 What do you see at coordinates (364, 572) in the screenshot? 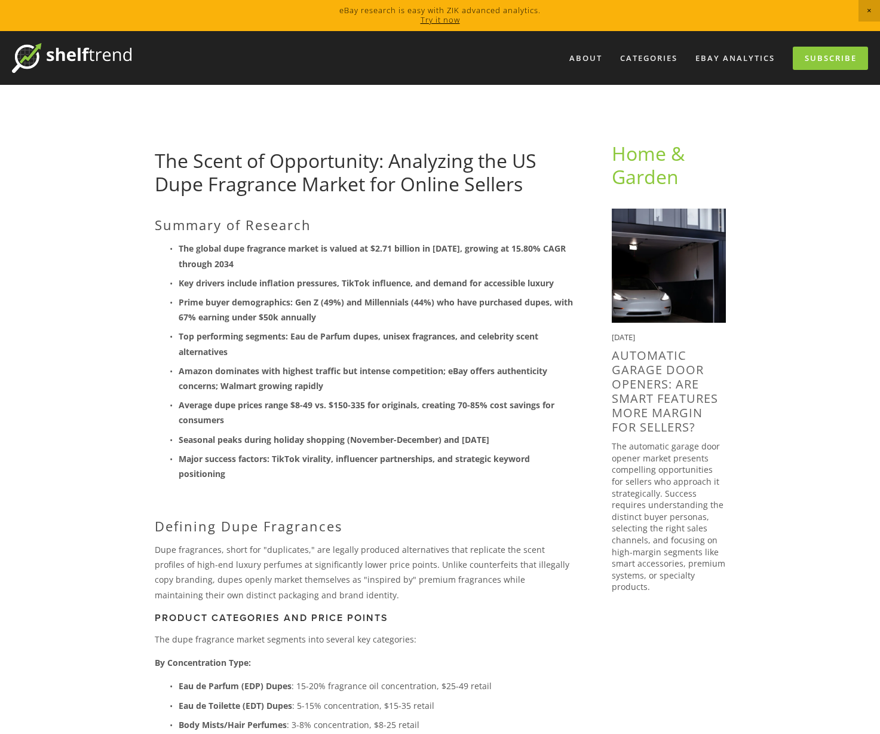
I see `p: Dupe fragrances, short for "duplicates," are legally produced alternatives that replicate the sce...` at bounding box center [364, 572].